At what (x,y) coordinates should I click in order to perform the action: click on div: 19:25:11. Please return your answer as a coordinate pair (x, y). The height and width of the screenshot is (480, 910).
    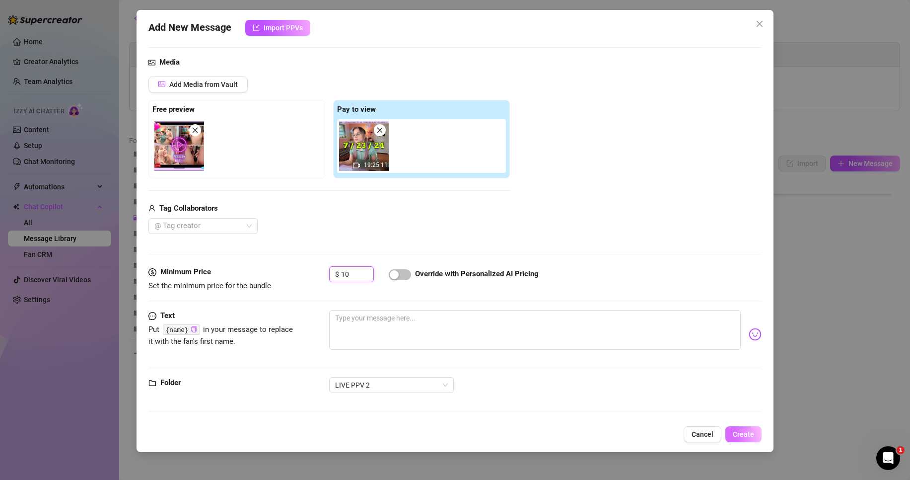
    Looking at the image, I should click on (364, 146).